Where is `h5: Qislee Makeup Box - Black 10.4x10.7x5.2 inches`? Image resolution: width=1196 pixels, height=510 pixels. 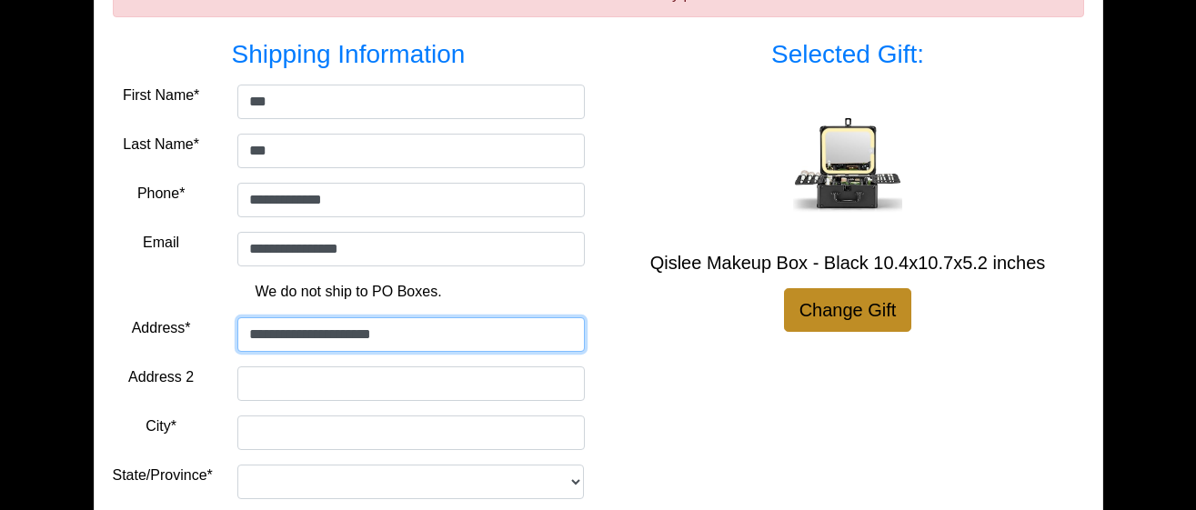
h5: Qislee Makeup Box - Black 10.4x10.7x5.2 inches is located at coordinates (847, 263).